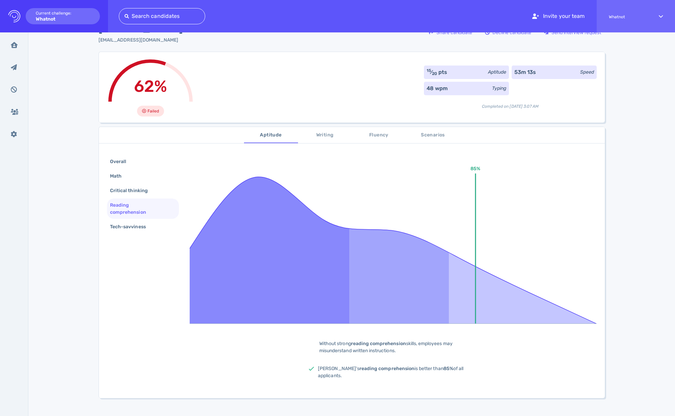 This screenshot has width=675, height=416. Describe the element at coordinates (429, 71) in the screenshot. I see `sup: 15` at that location.